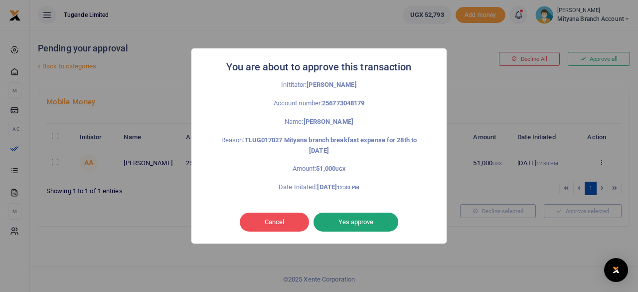  What do you see at coordinates (319, 187) in the screenshot?
I see `p: Date Initated:` at bounding box center [319, 187].